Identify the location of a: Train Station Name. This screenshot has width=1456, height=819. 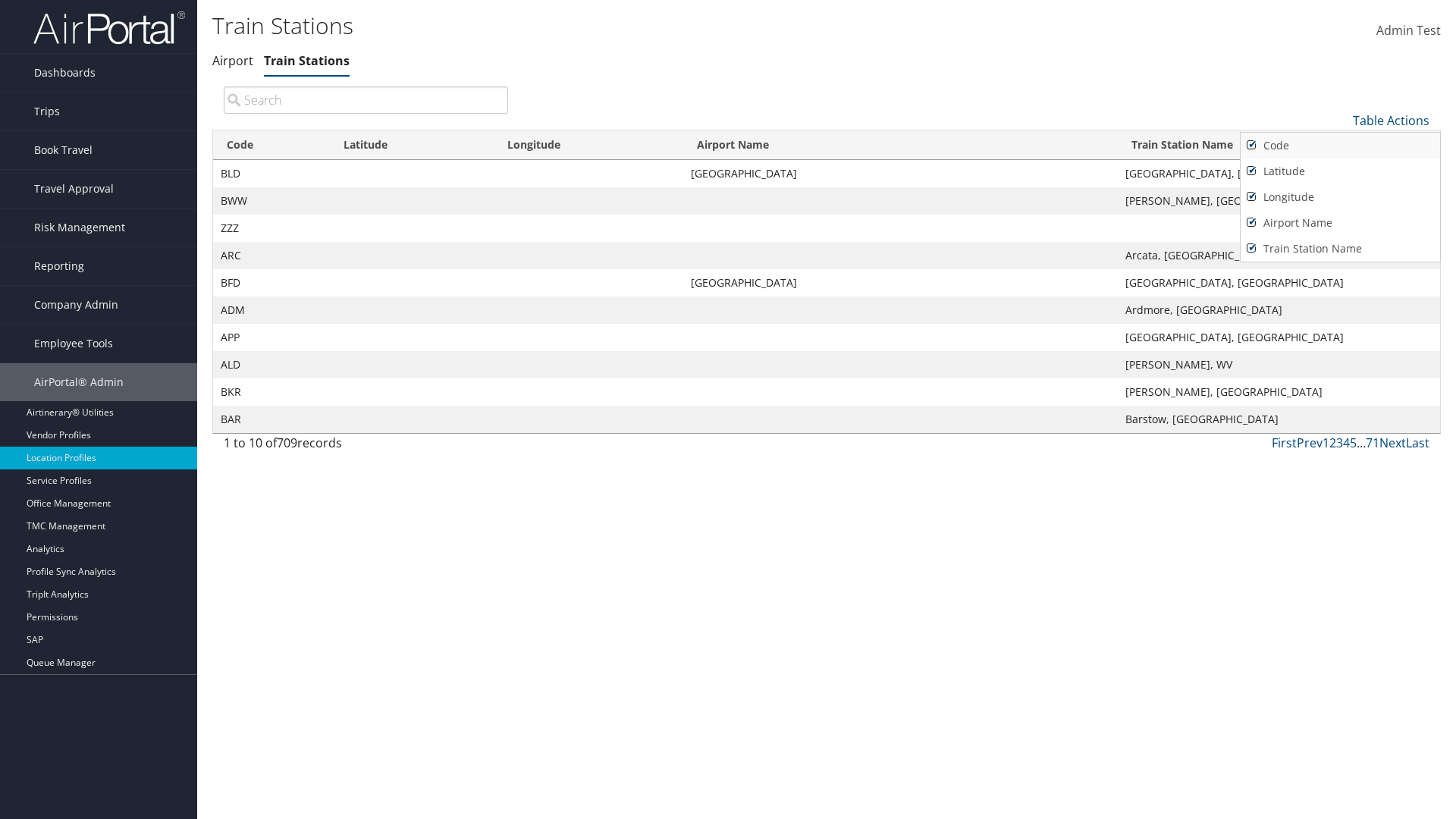
(1341, 248).